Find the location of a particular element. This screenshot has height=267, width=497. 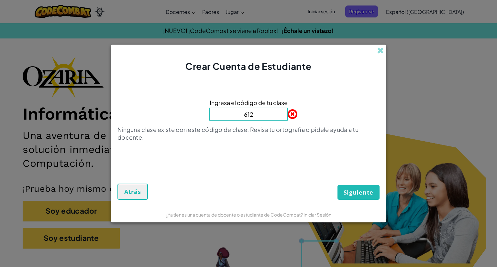

span: Atrás is located at coordinates (133, 192).